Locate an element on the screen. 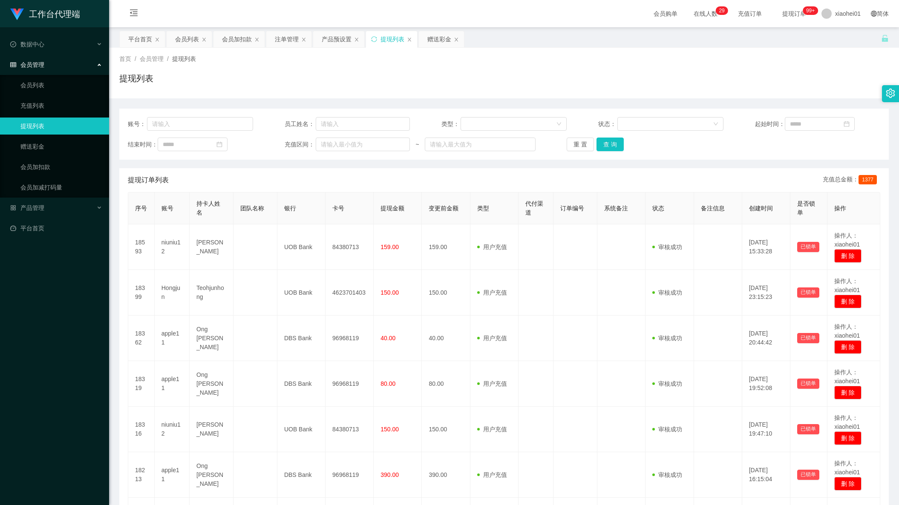 Image resolution: width=899 pixels, height=505 pixels. td: Teohjunhong is located at coordinates (211, 293).